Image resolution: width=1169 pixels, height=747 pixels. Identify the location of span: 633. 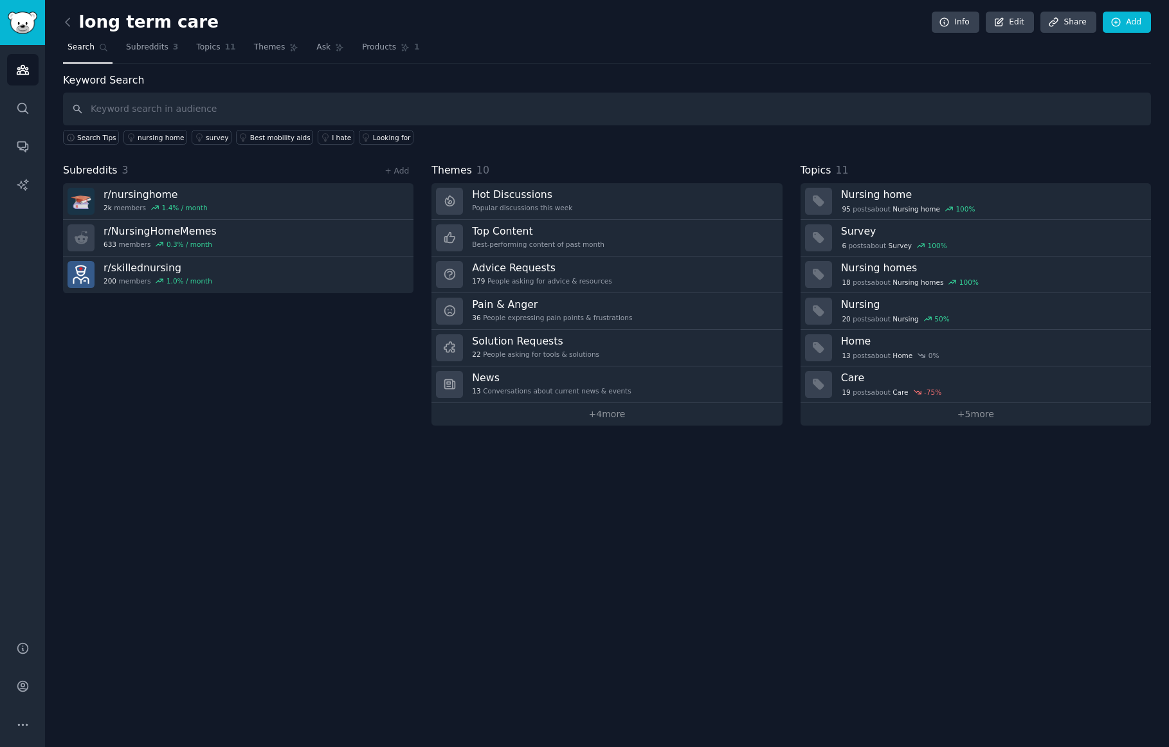
(110, 244).